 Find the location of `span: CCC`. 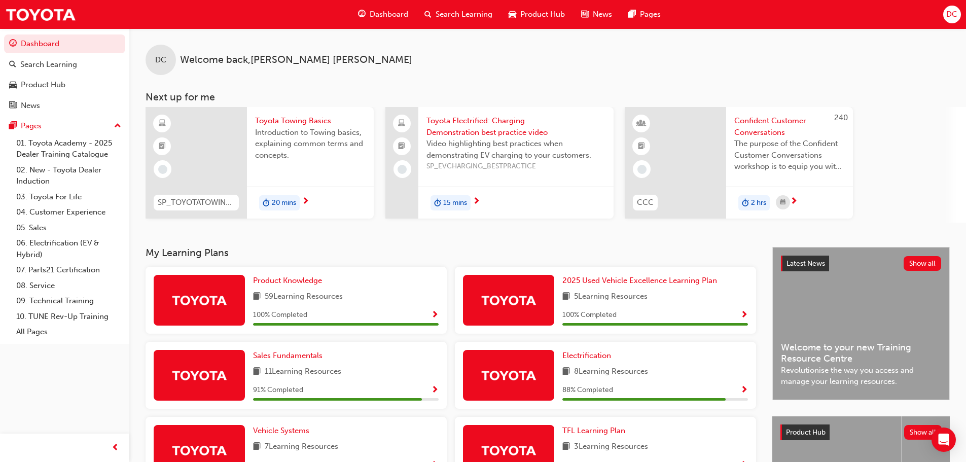

span: CCC is located at coordinates (645, 202).